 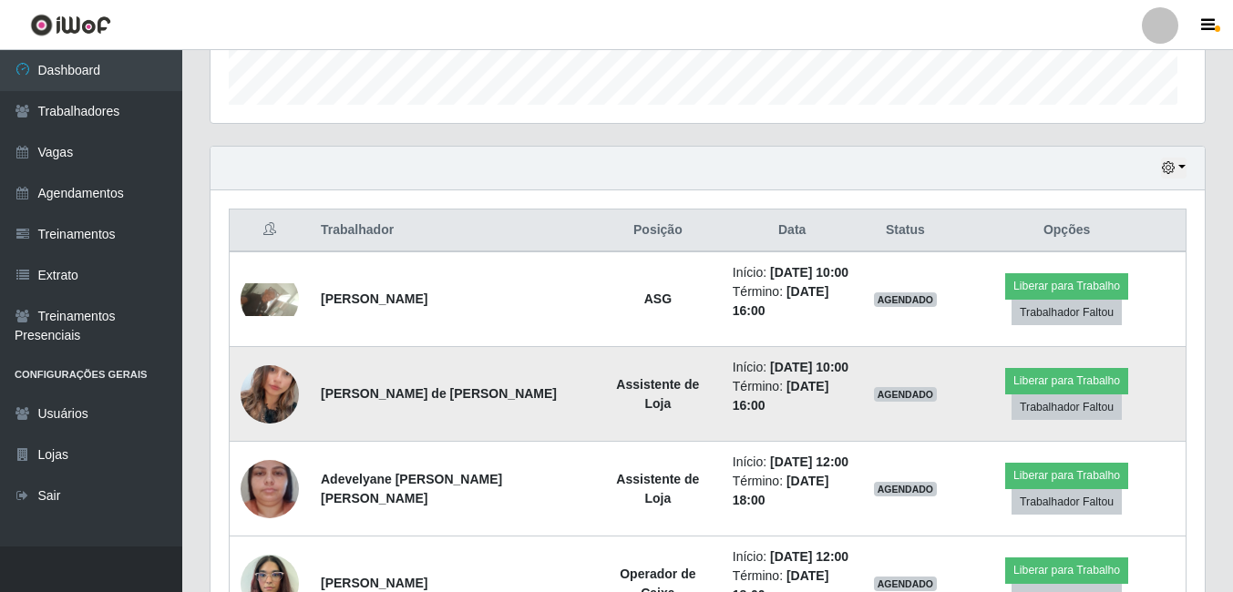 What do you see at coordinates (270, 489) in the screenshot?
I see `img: 1752158526360.jpeg` at bounding box center [270, 489].